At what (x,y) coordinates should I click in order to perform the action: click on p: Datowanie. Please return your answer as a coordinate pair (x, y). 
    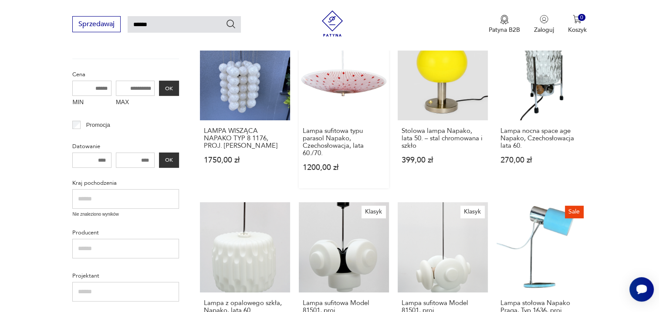
    Looking at the image, I should click on (125, 146).